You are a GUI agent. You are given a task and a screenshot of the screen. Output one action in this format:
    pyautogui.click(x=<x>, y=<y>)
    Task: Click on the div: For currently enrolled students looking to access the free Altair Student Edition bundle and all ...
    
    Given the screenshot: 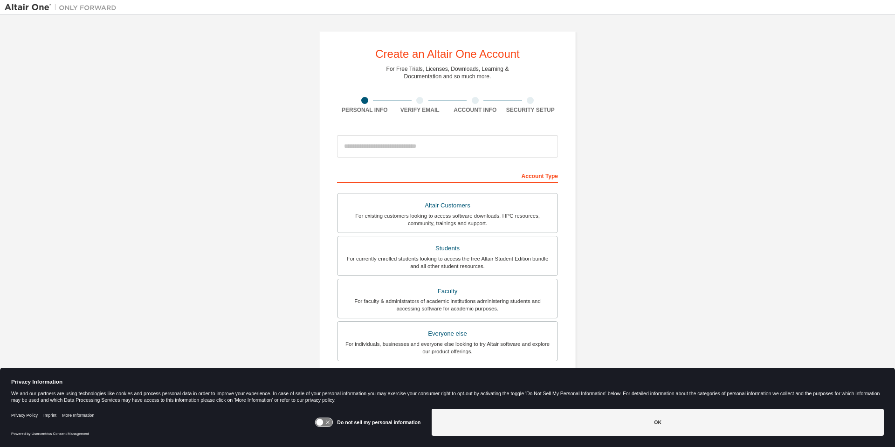 What is the action you would take?
    pyautogui.click(x=447, y=262)
    